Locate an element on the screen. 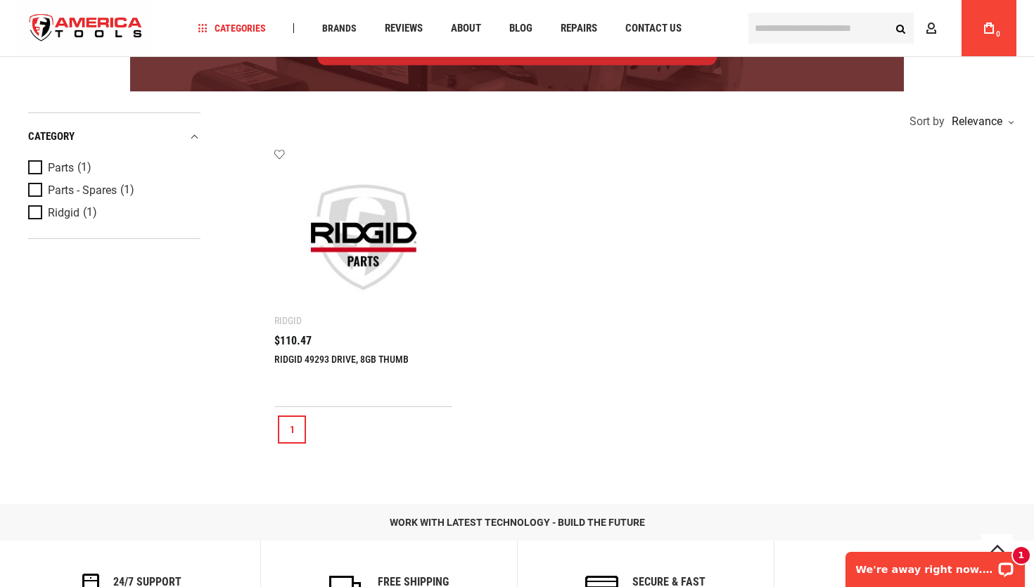  span: Reviews is located at coordinates (404, 28).